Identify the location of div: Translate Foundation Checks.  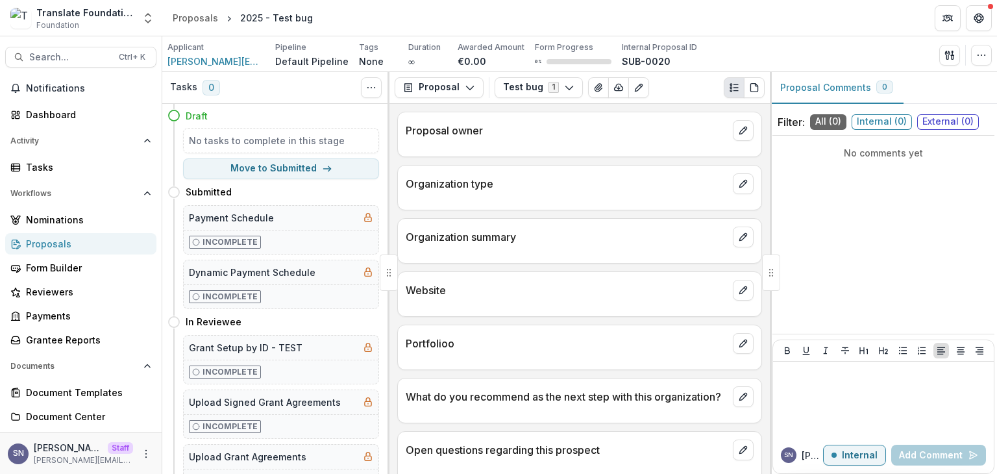
(85, 12).